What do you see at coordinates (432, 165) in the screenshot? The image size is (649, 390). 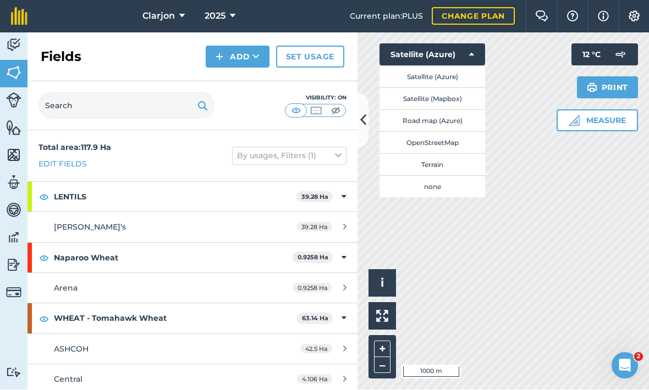 I see `button: Terrain` at bounding box center [432, 165].